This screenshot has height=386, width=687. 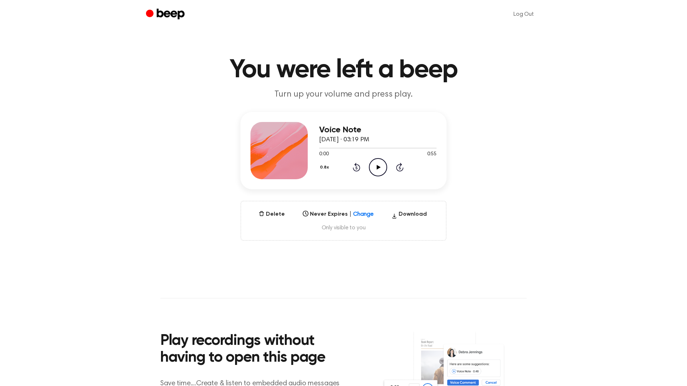 I want to click on span: 0:55, so click(x=432, y=154).